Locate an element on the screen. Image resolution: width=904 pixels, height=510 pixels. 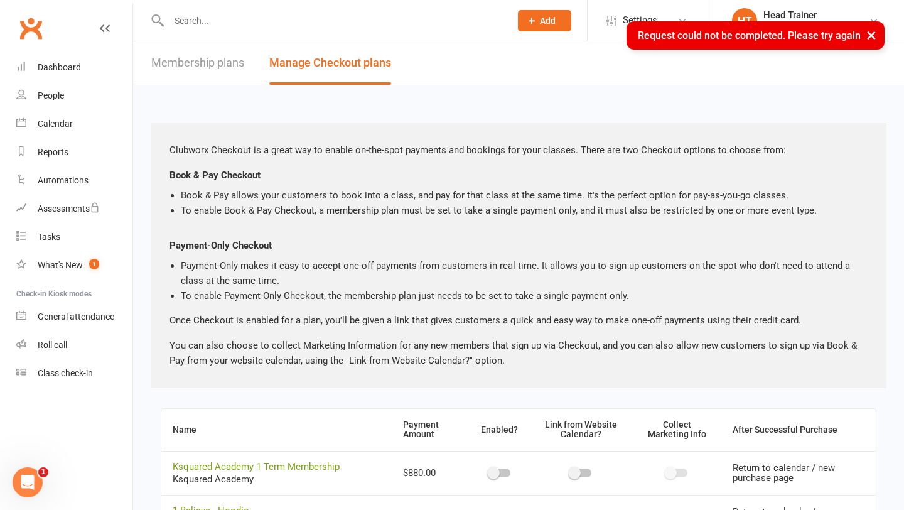
div: Reports is located at coordinates (53, 152).